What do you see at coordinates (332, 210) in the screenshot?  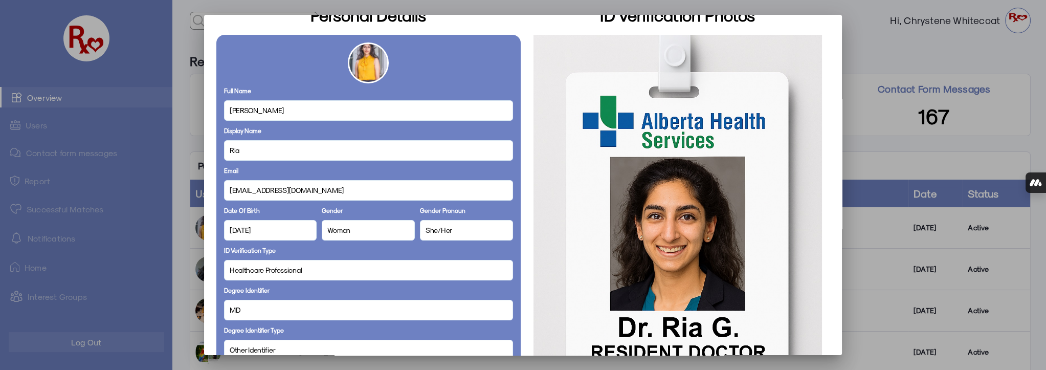 I see `label: Gender` at bounding box center [332, 210].